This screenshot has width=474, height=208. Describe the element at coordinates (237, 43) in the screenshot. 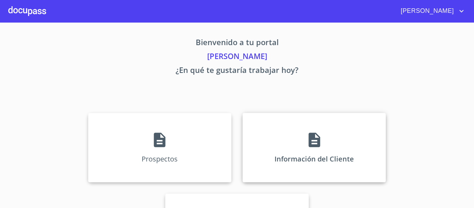

I see `p: Bienvenido a tu portal` at that location.